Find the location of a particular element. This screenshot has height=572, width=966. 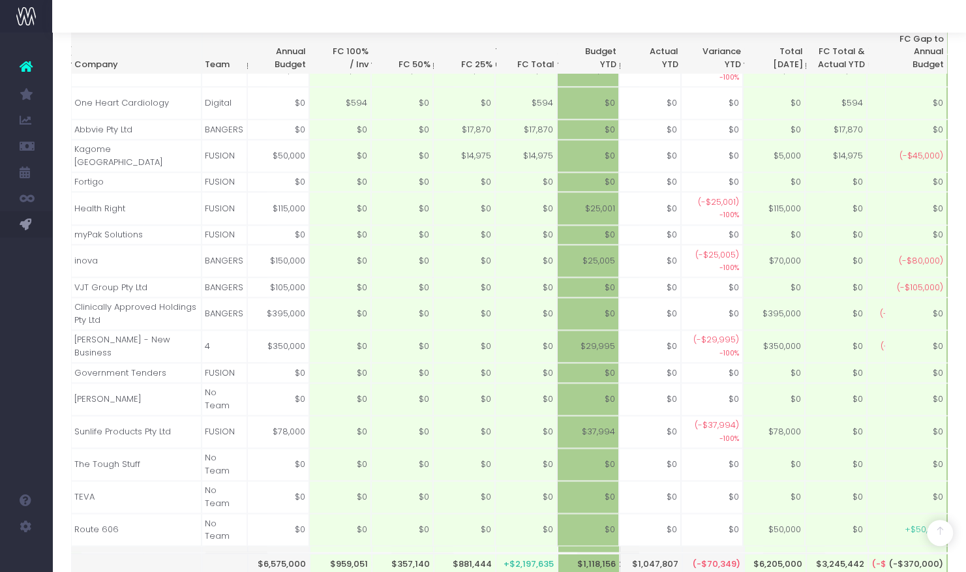

th: Team: activate to sort column ascending is located at coordinates (224, 52).